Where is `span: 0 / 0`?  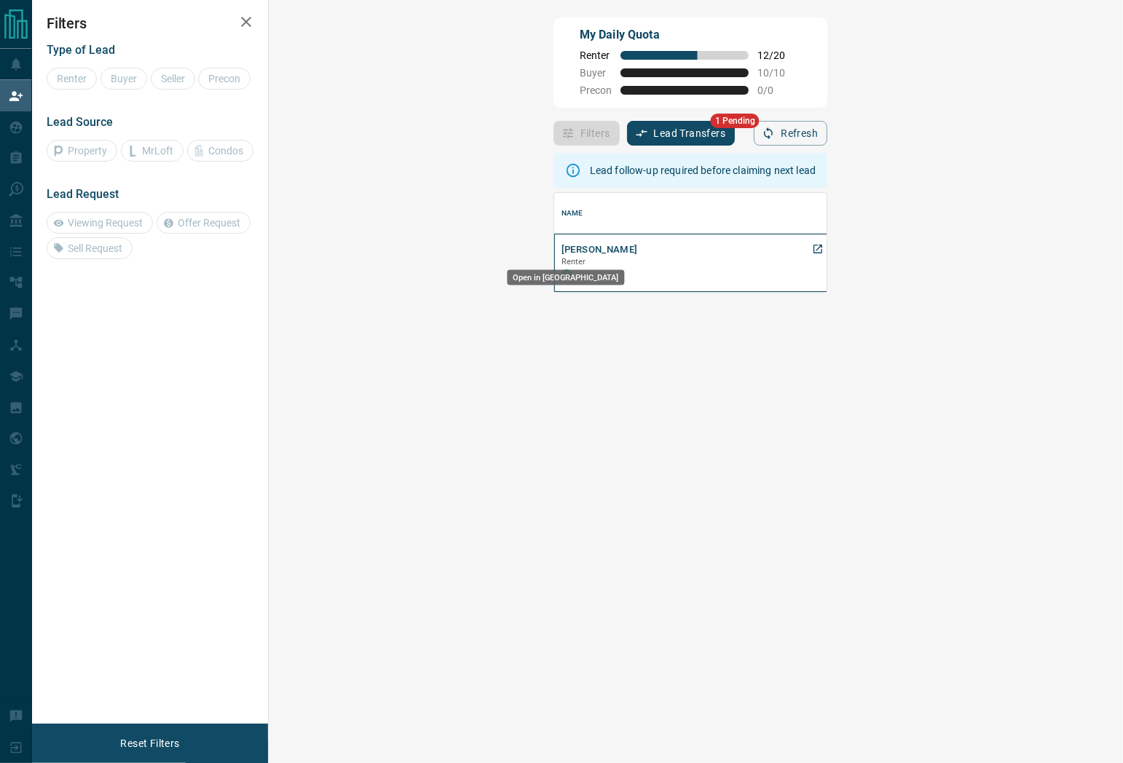
span: 0 / 0 is located at coordinates (773, 90).